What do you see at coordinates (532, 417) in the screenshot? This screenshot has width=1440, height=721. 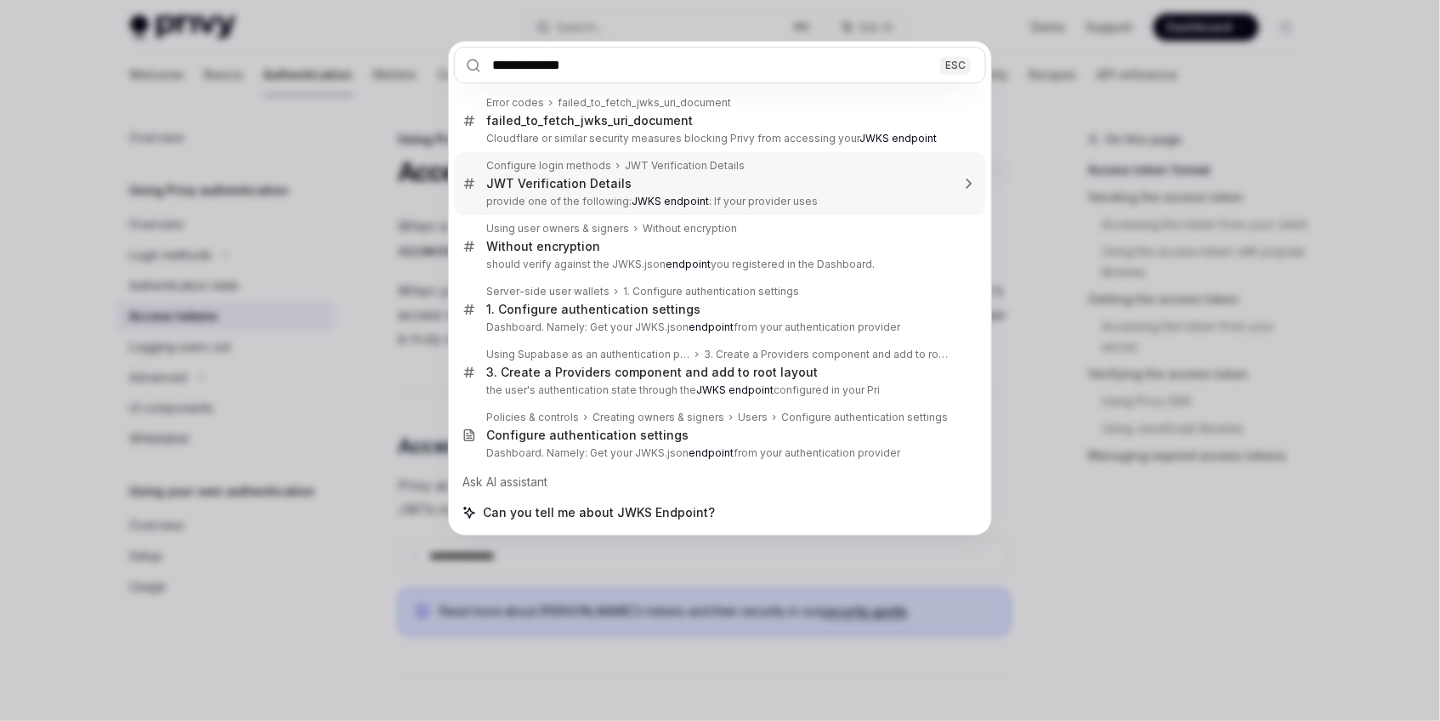 I see `div: Policies & controls` at bounding box center [532, 417].